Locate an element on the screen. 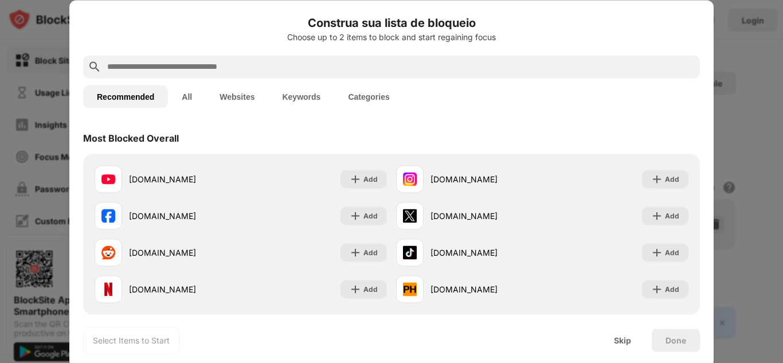  div: Skip is located at coordinates (622, 340).